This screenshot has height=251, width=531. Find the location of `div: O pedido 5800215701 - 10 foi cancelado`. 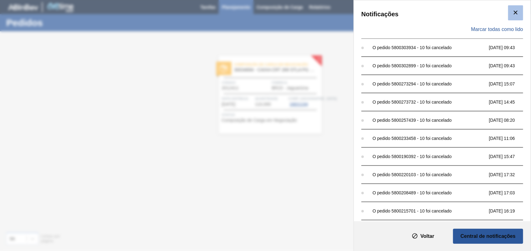

div: O pedido 5800215701 - 10 foi cancelado is located at coordinates (429, 211).